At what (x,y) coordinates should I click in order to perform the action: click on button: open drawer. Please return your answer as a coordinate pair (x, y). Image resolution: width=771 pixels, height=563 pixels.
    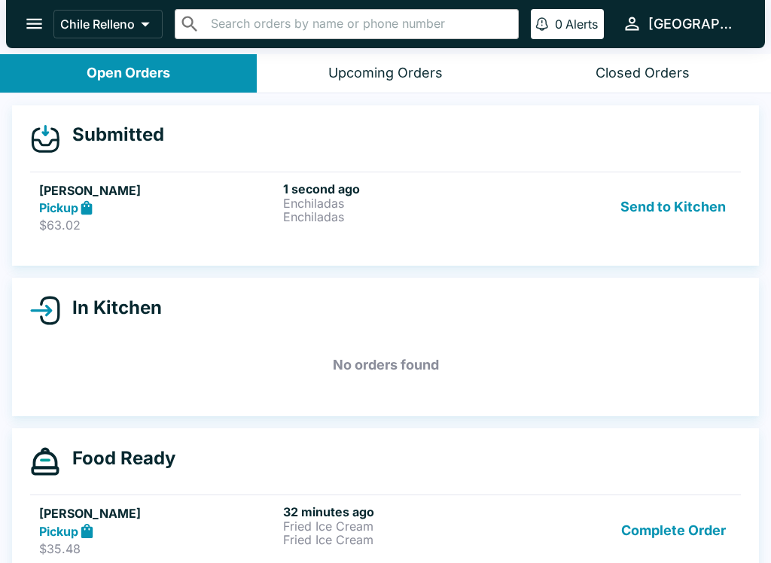
    Looking at the image, I should click on (34, 23).